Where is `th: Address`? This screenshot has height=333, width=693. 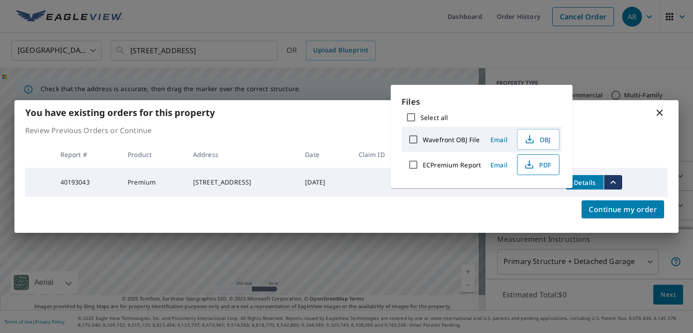
th: Address is located at coordinates (242, 154).